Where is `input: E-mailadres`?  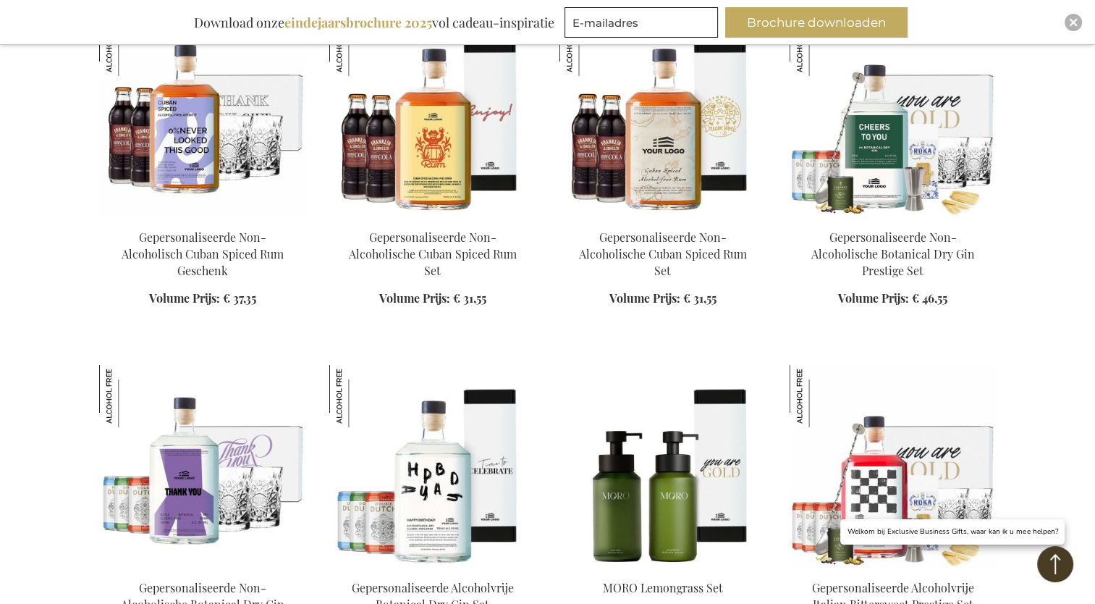 input: E-mailadres is located at coordinates (641, 22).